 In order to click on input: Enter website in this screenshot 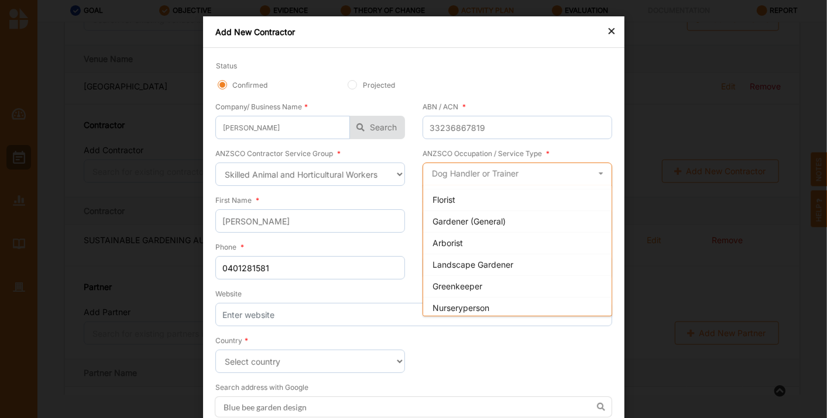, I will do `click(414, 315)`.